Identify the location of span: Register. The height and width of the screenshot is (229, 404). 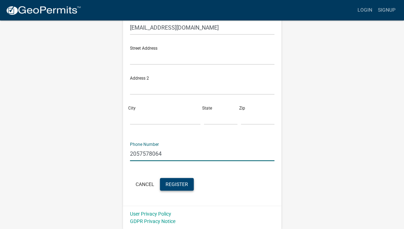
(177, 184).